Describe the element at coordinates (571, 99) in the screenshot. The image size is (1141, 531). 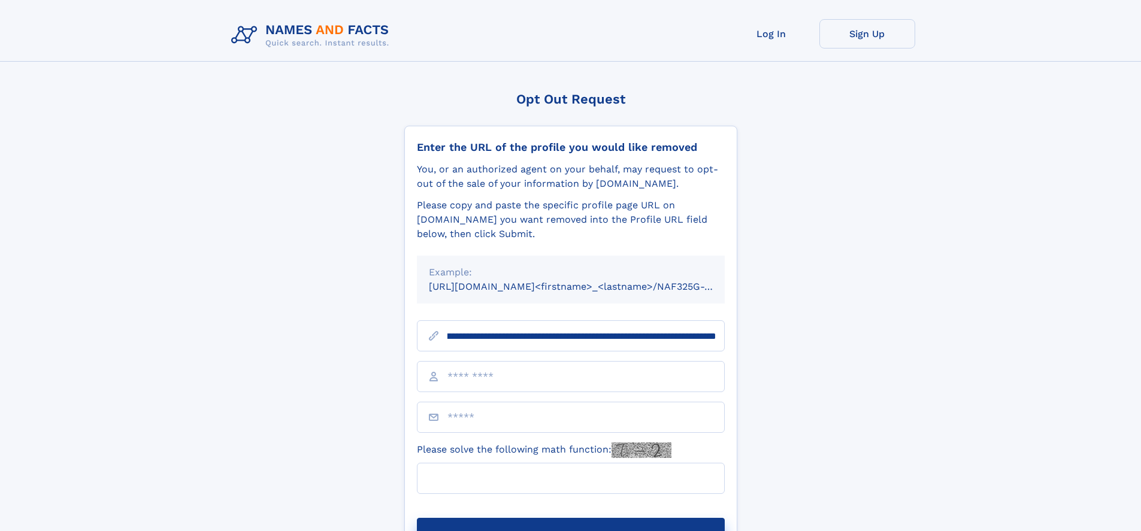
I see `div: Opt Out Request` at that location.